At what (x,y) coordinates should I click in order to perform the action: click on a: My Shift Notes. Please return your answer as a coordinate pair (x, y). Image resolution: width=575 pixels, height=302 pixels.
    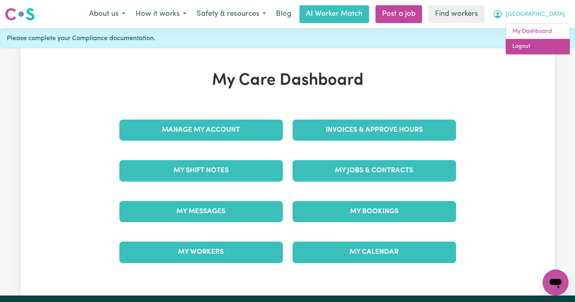
    Looking at the image, I should click on (201, 170).